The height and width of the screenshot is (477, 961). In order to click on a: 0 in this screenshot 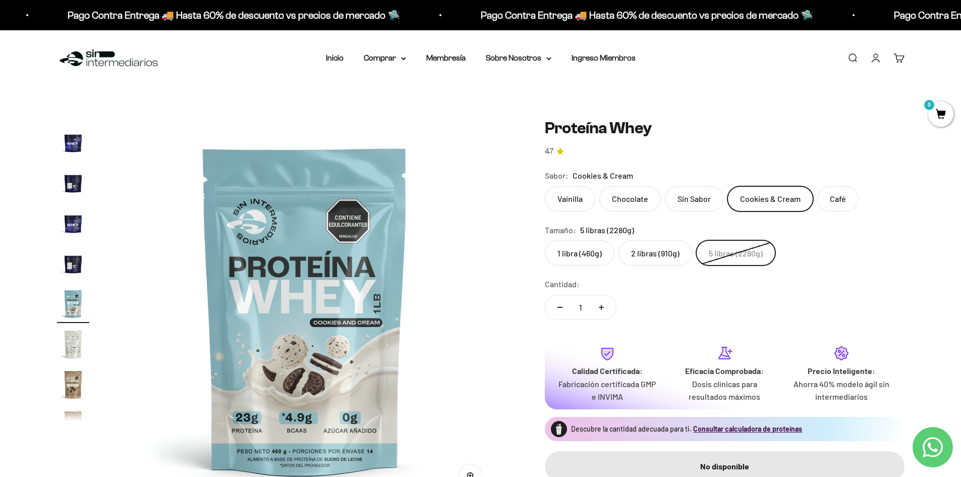, I will do `click(941, 115)`.